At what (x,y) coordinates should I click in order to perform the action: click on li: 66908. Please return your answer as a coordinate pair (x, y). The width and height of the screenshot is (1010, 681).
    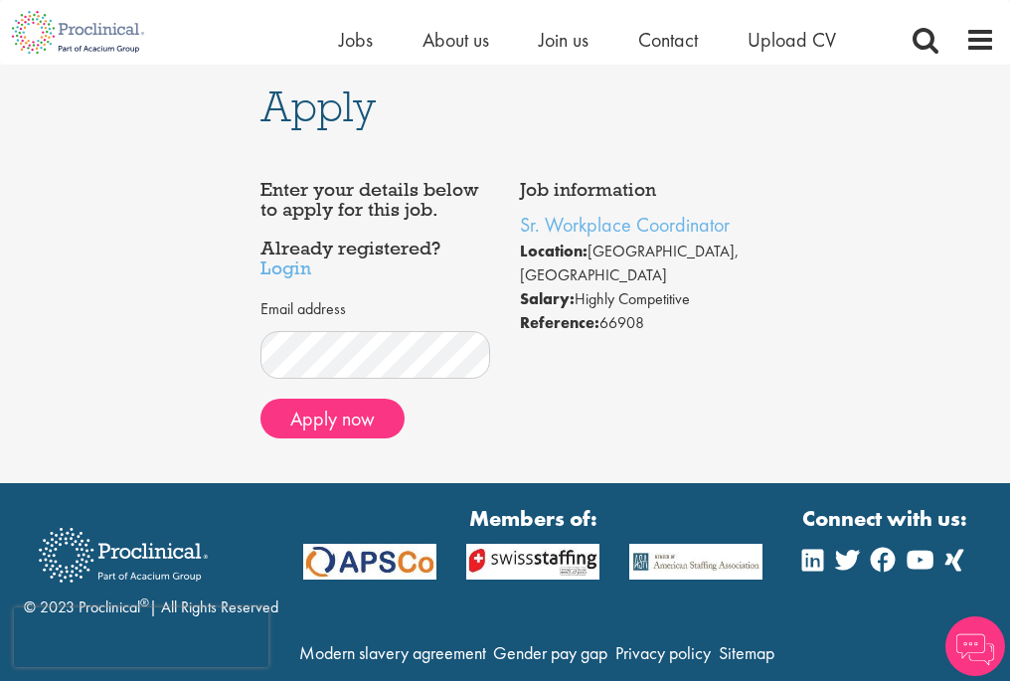
    Looking at the image, I should click on (635, 323).